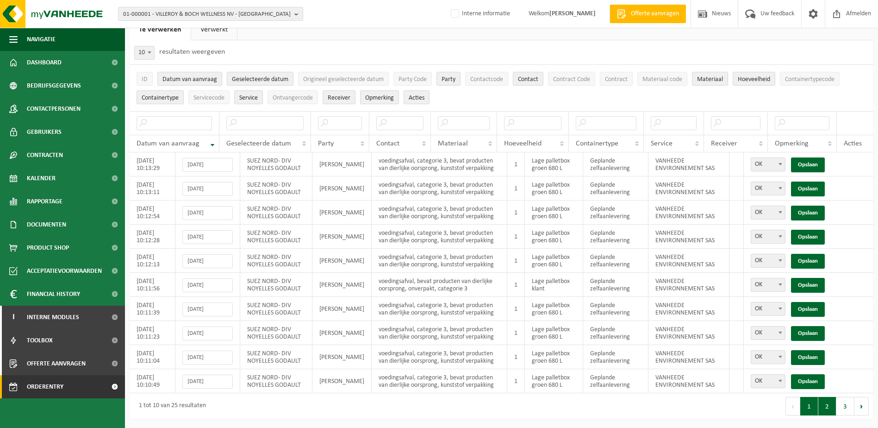 The width and height of the screenshot is (878, 428). I want to click on button: OntvangercodeOntvangercode: Activate to sort, so click(293, 97).